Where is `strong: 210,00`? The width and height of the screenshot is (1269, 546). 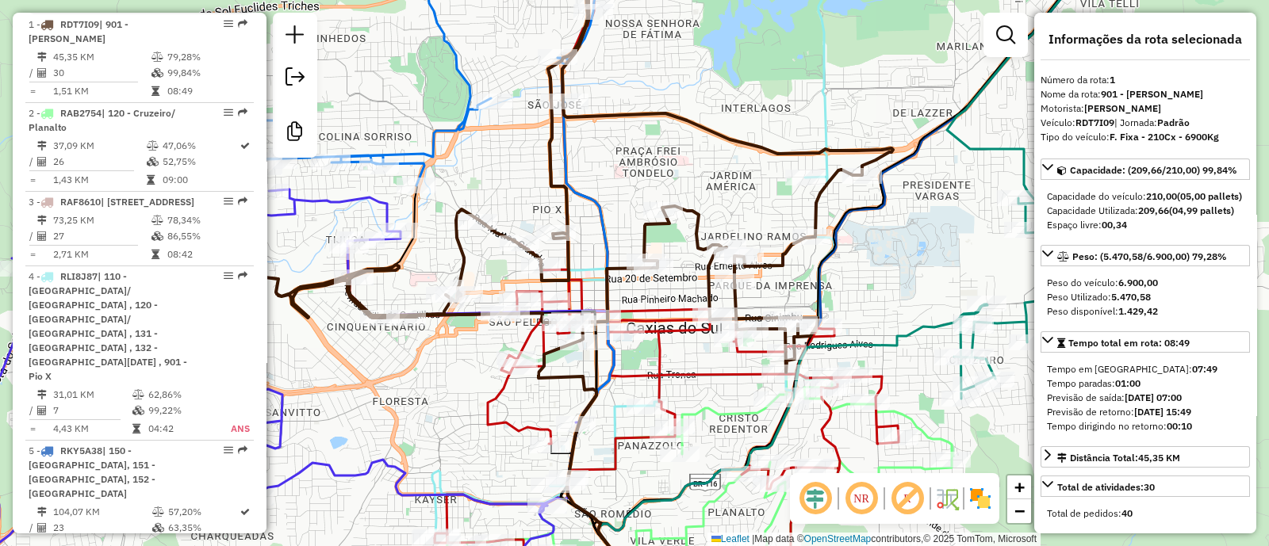
strong: 210,00 is located at coordinates (1161, 196).